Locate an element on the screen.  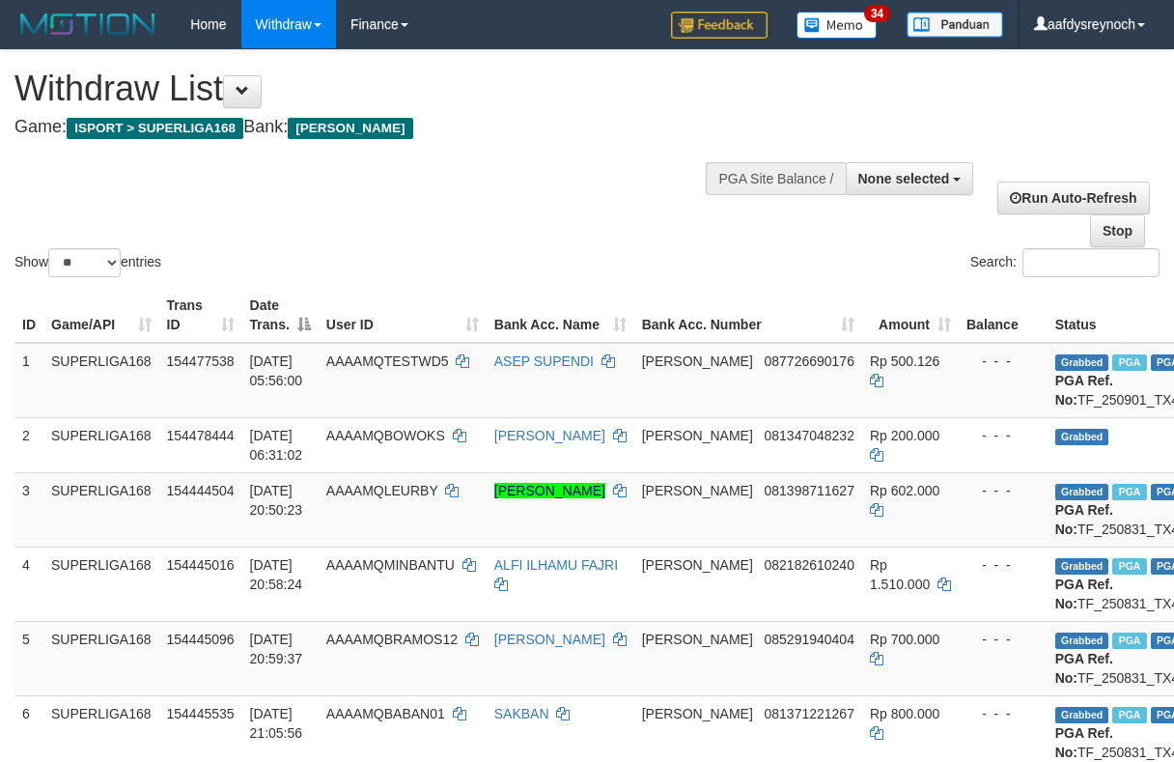
span: Copy 085291940404 to clipboard is located at coordinates (809, 639).